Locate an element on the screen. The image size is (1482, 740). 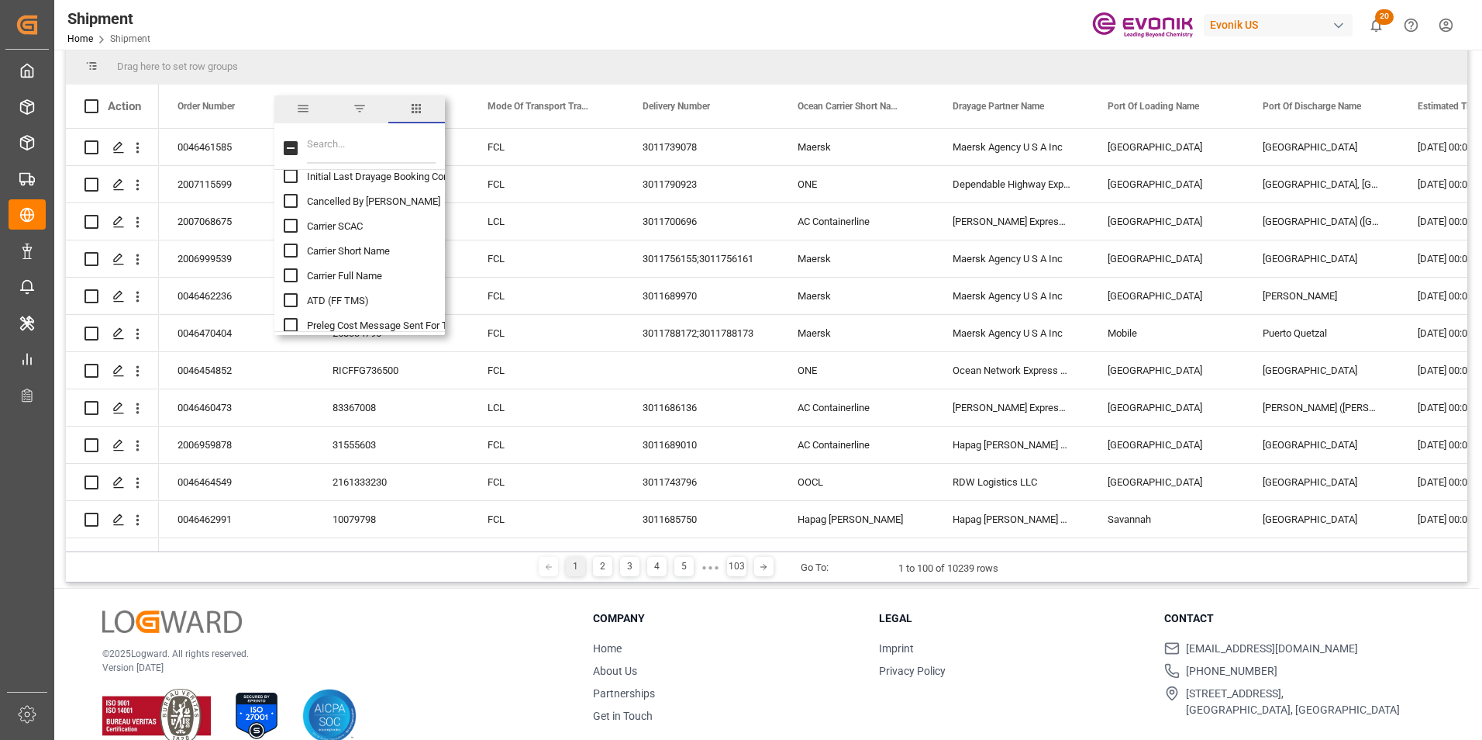
div: Puerto Quetzal is located at coordinates (1322, 333).